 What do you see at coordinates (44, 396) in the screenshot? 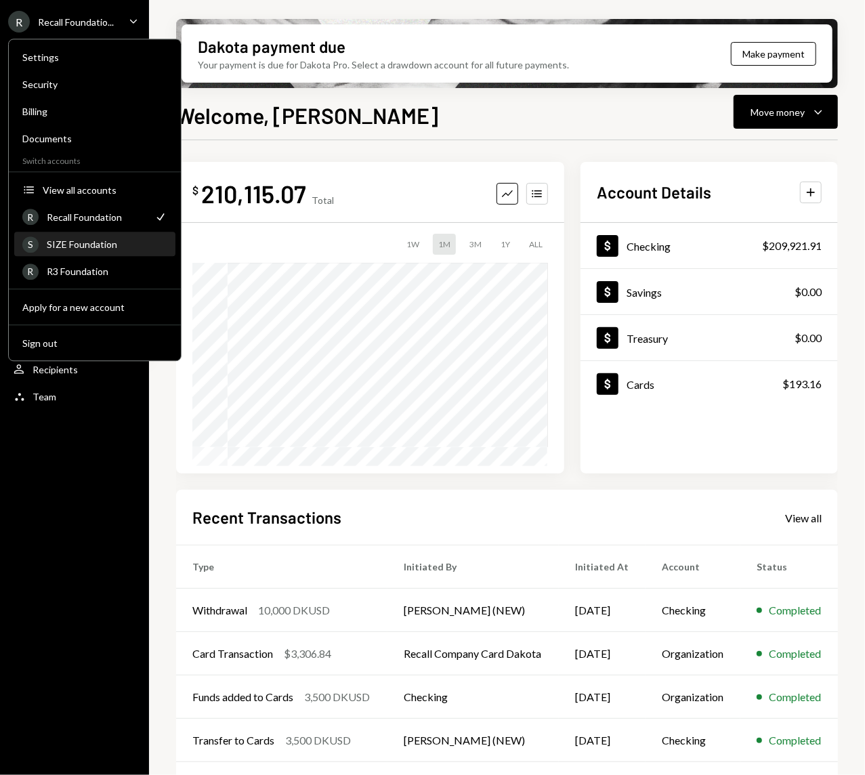
I see `div: Team` at bounding box center [44, 396].